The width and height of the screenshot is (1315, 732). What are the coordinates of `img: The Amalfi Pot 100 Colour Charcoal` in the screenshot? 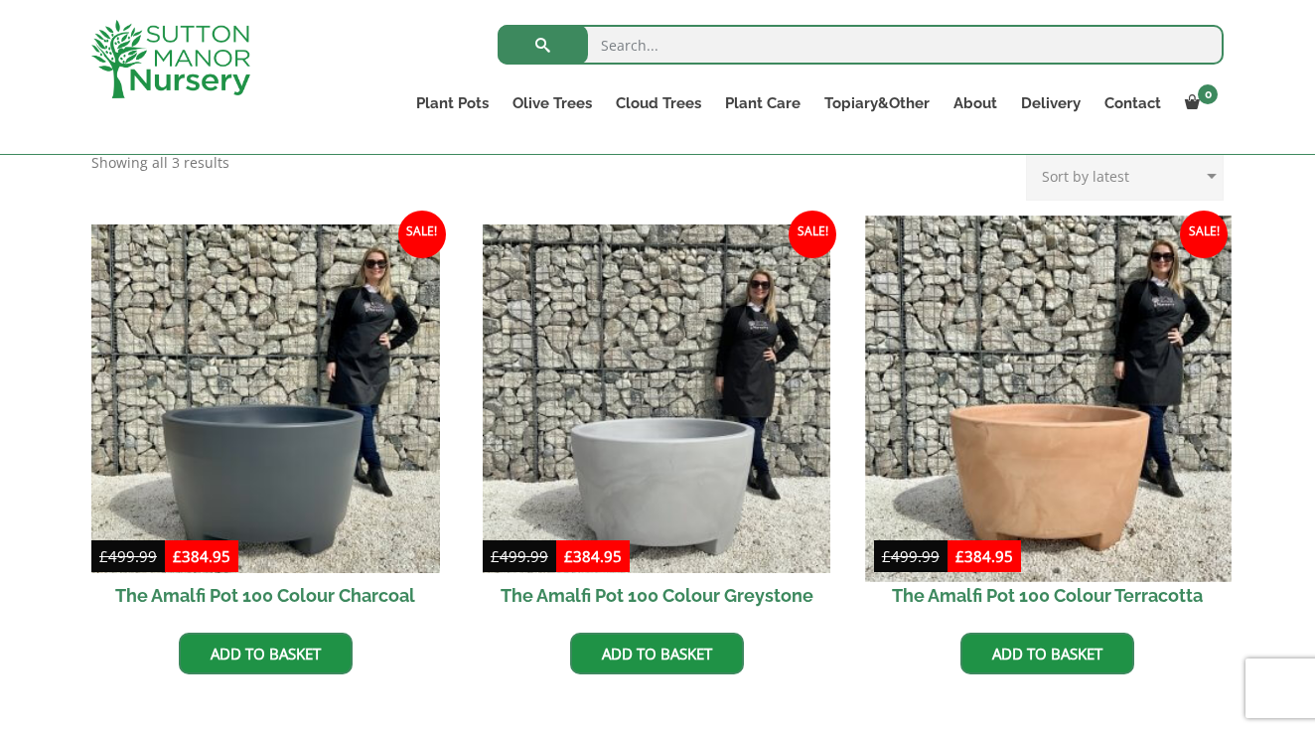 It's located at (265, 398).